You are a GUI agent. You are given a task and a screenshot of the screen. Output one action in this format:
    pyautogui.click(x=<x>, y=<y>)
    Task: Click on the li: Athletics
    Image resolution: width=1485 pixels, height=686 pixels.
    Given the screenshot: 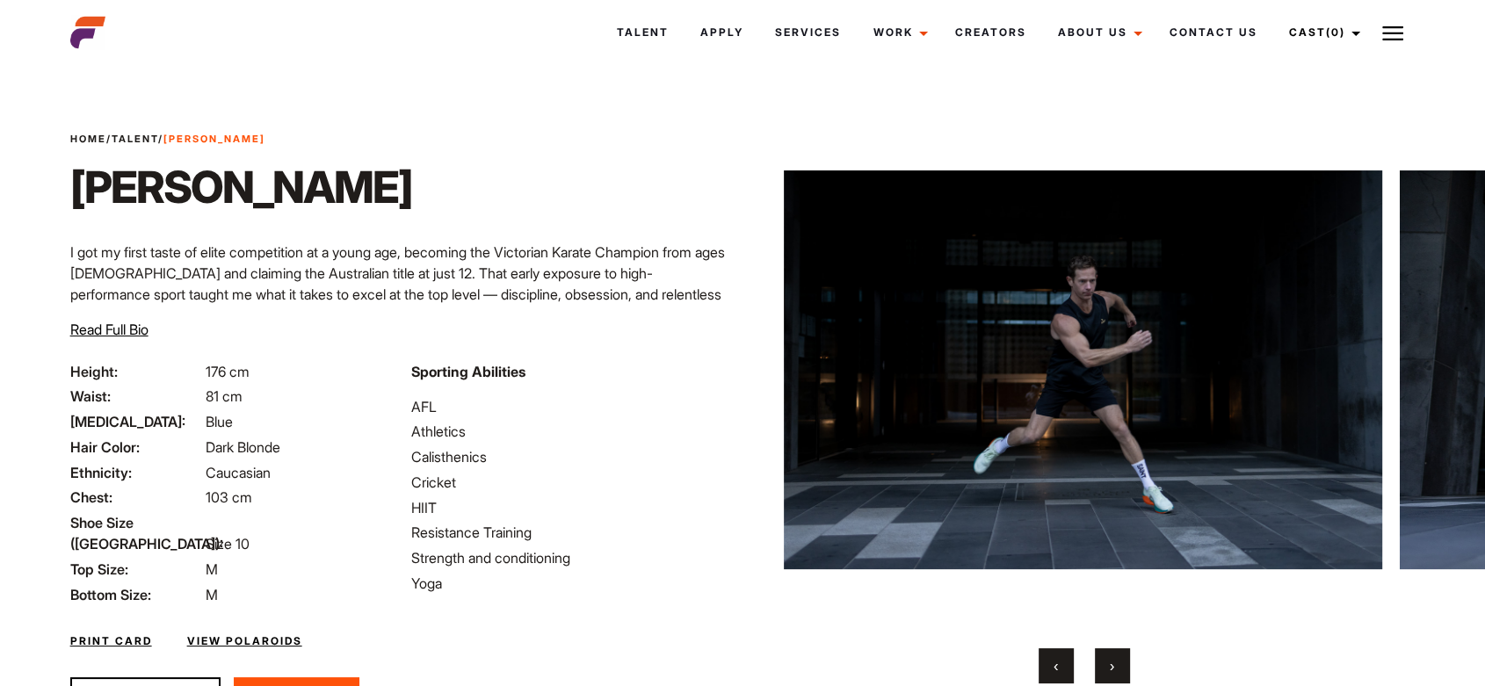 What is the action you would take?
    pyautogui.click(x=571, y=431)
    